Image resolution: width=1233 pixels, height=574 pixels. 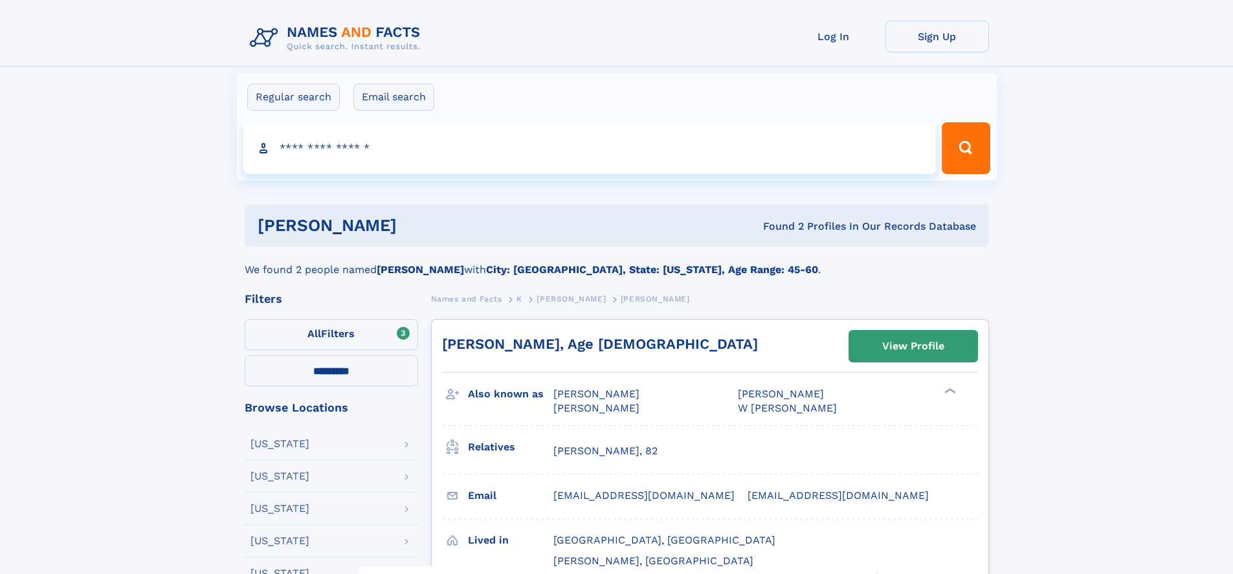 What do you see at coordinates (511, 447) in the screenshot?
I see `h3: Relatives` at bounding box center [511, 447].